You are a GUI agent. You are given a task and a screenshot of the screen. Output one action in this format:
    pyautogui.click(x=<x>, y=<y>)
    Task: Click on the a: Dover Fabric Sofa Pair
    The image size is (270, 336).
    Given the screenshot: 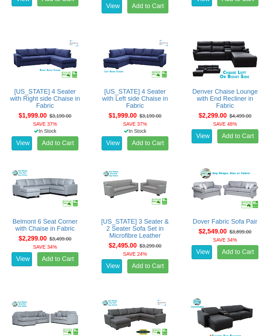 What is the action you would take?
    pyautogui.click(x=225, y=221)
    